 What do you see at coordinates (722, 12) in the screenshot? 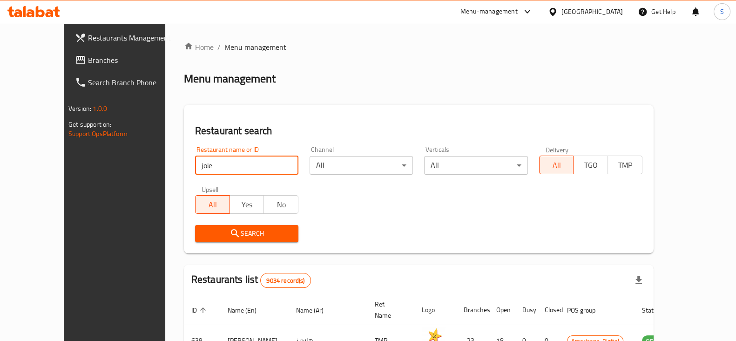
I see `span: S` at bounding box center [722, 12].